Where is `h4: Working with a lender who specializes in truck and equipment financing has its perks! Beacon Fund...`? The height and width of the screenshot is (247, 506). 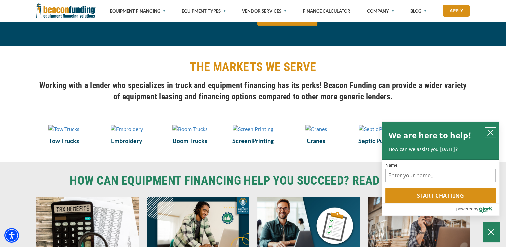 h4: Working with a lender who specializes in truck and equipment financing has its perks! Beacon Fund... is located at coordinates (253, 91).